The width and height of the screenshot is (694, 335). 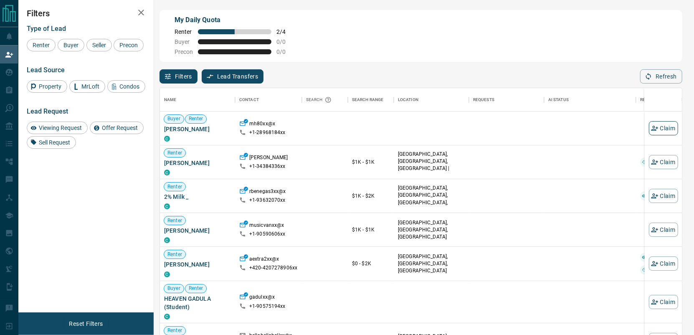 I want to click on span: Lead Source, so click(x=46, y=70).